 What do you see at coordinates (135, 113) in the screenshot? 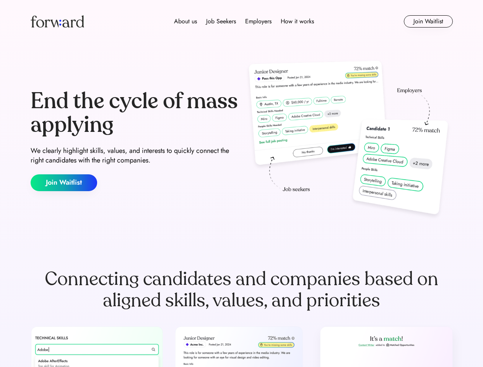
I see `div: End the cycle of mass applying` at bounding box center [135, 113].